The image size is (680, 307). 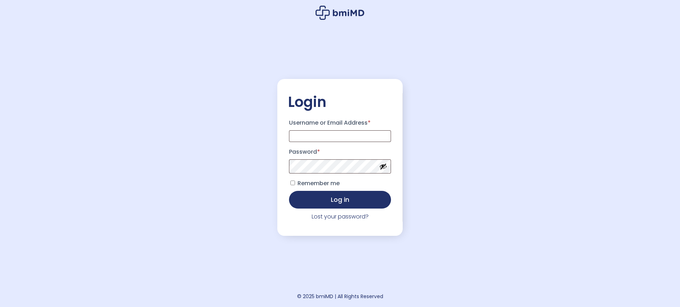 What do you see at coordinates (318, 183) in the screenshot?
I see `span: Remember me` at bounding box center [318, 183].